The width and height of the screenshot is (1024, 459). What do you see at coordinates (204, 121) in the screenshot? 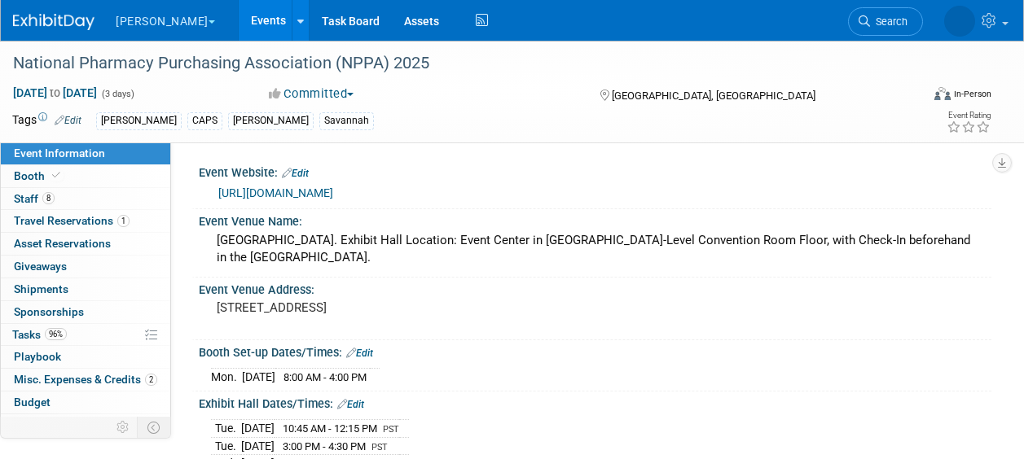
I see `div: CAPS` at bounding box center [204, 121].